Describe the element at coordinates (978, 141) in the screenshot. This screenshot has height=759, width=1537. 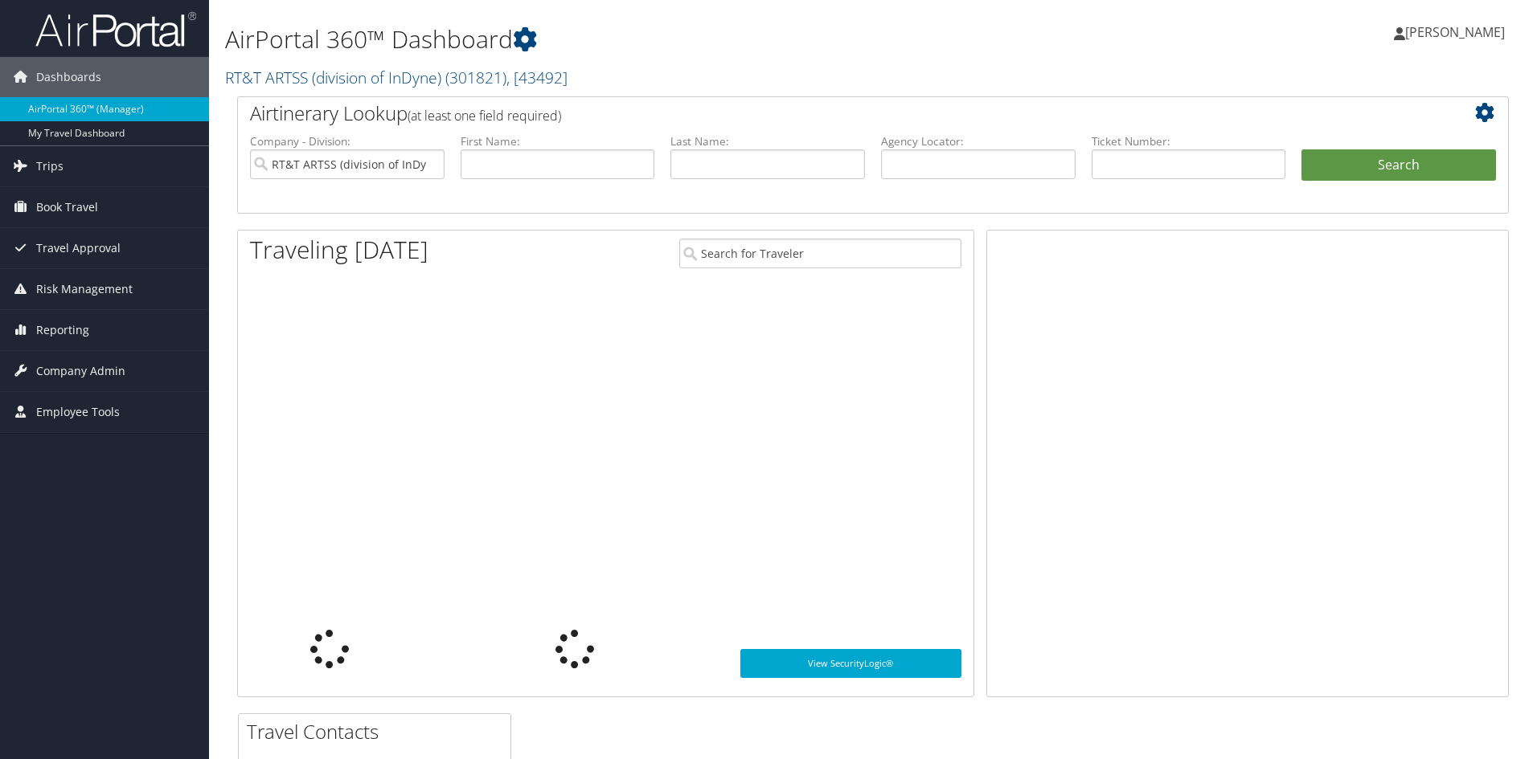
I see `label: Agency Locator:` at that location.